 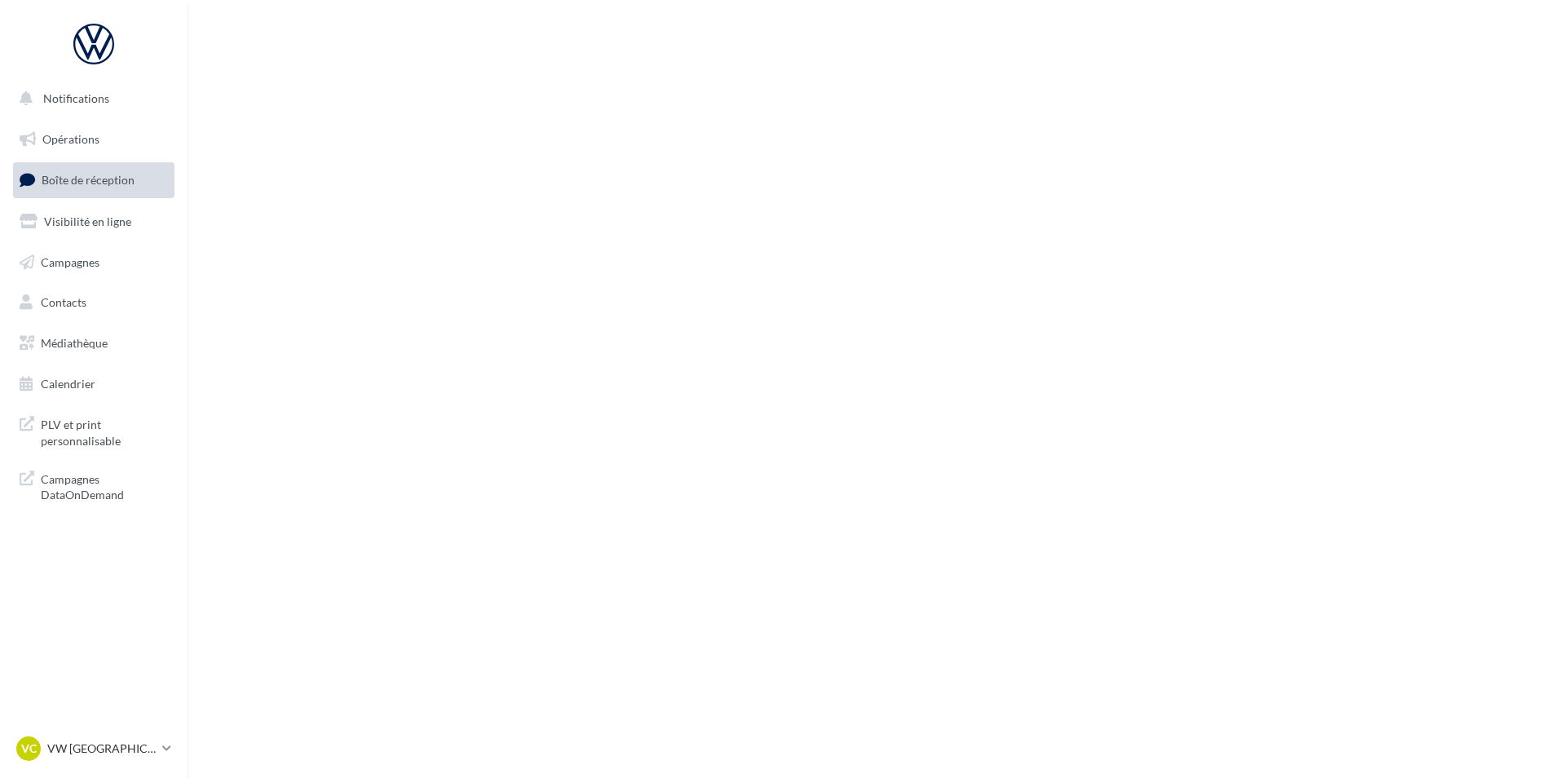 What do you see at coordinates (88, 179) in the screenshot?
I see `span: Boîte de réception` at bounding box center [88, 179].